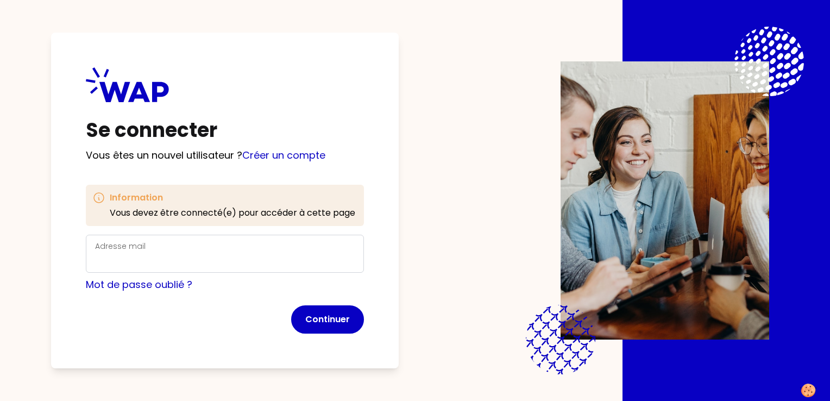 The image size is (830, 401). What do you see at coordinates (233, 213) in the screenshot?
I see `p: Vous devez être connecté(e) pour accéder à cette page` at bounding box center [233, 213].